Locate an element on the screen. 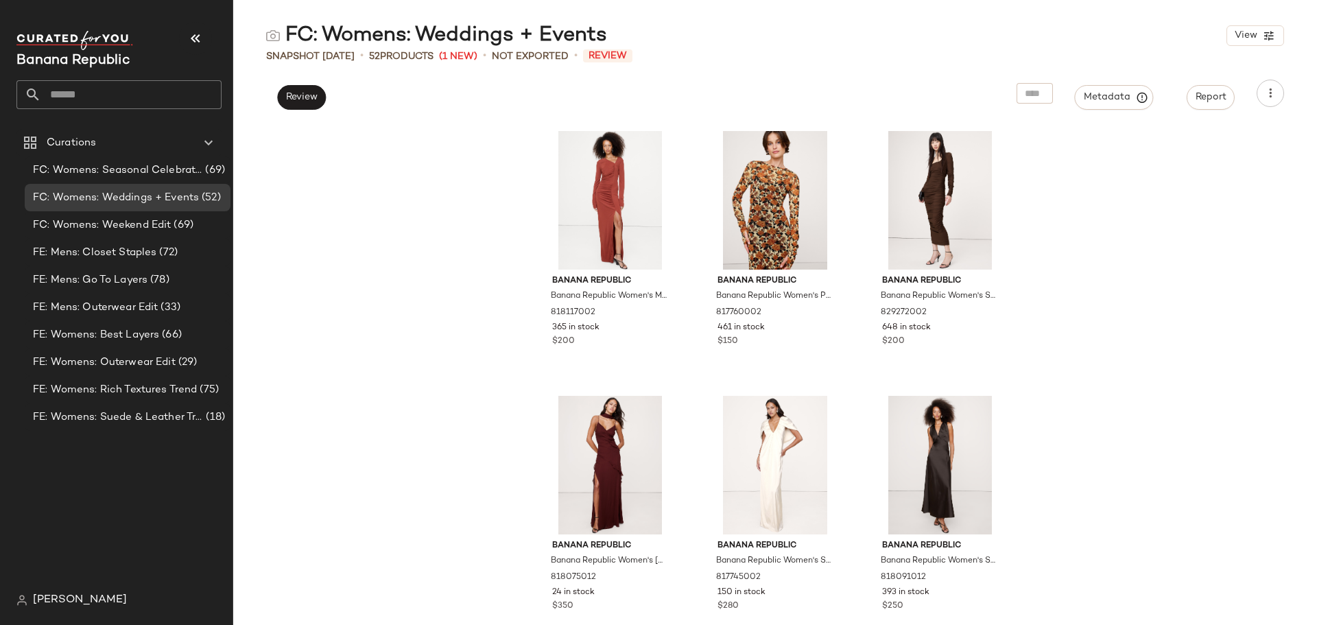  span: (18) is located at coordinates (214, 417).